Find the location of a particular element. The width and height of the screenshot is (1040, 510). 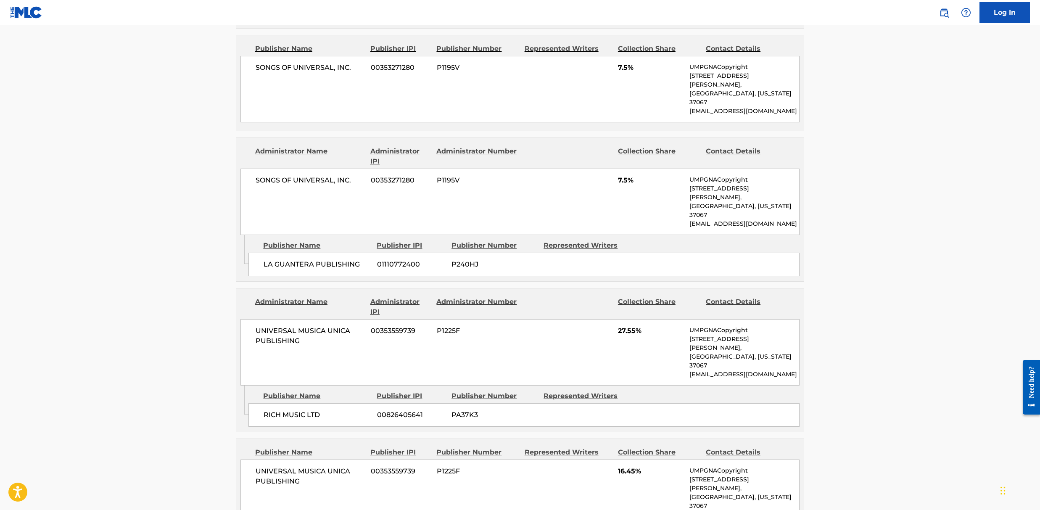

span: RICH MUSIC LTD is located at coordinates (317, 415).